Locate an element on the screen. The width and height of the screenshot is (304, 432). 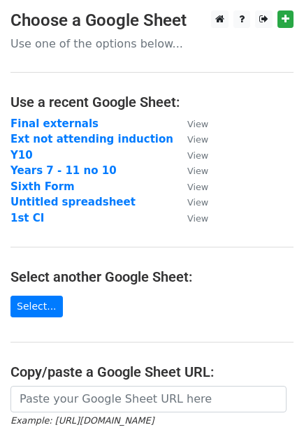
a: Select... is located at coordinates (36, 306).